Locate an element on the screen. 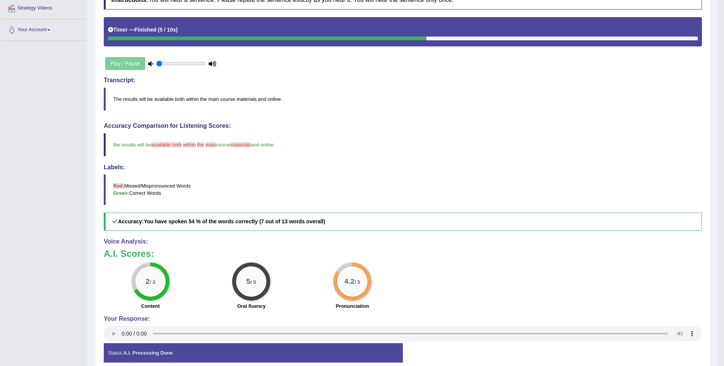  h5: Accuracy: is located at coordinates (403, 221).